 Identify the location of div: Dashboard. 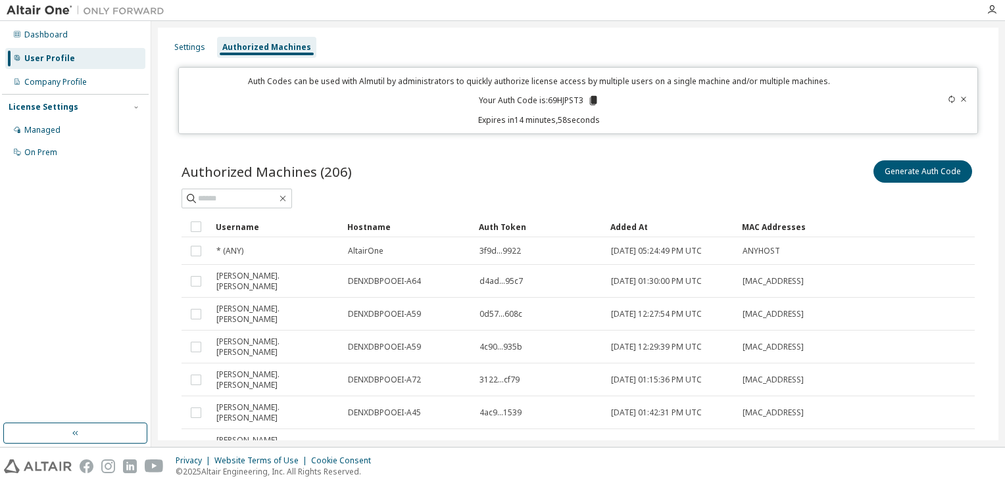
(46, 35).